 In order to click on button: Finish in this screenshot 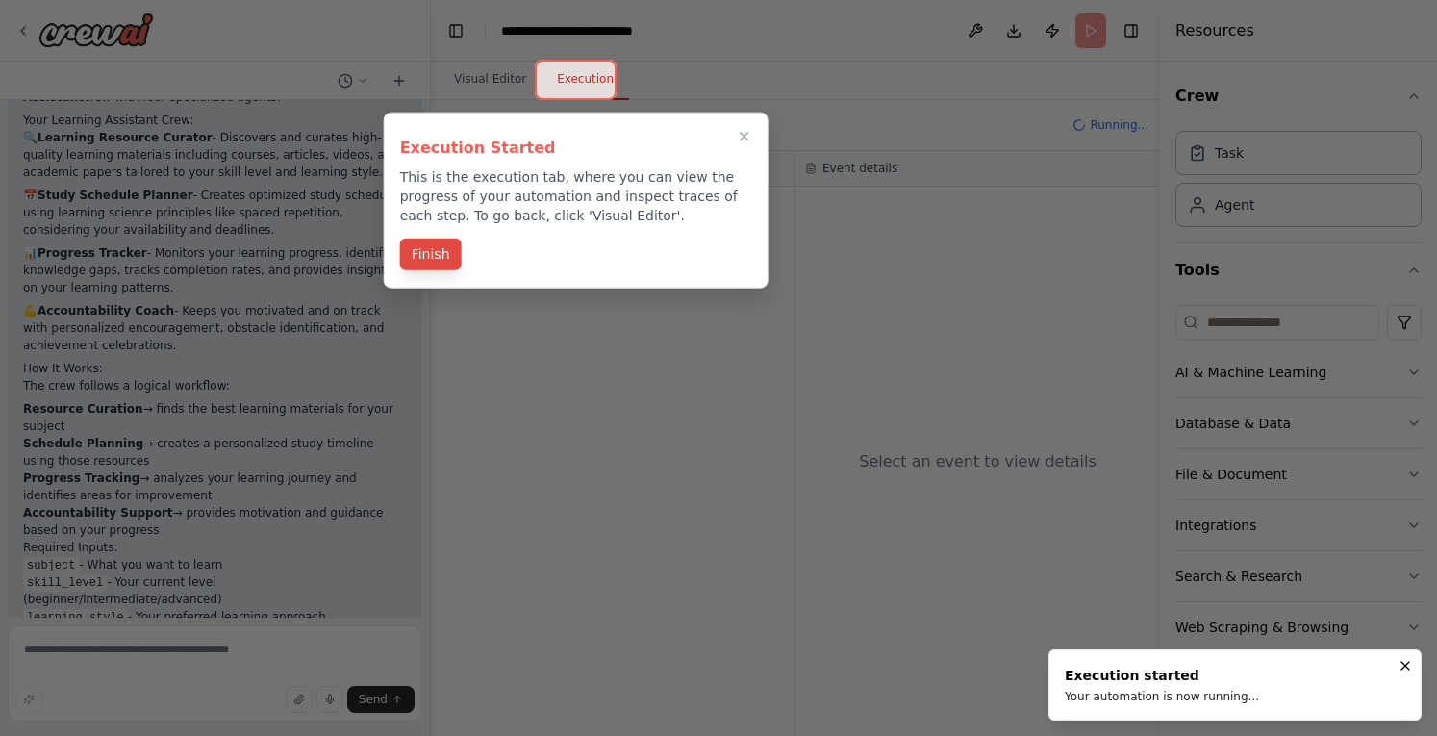, I will do `click(431, 254)`.